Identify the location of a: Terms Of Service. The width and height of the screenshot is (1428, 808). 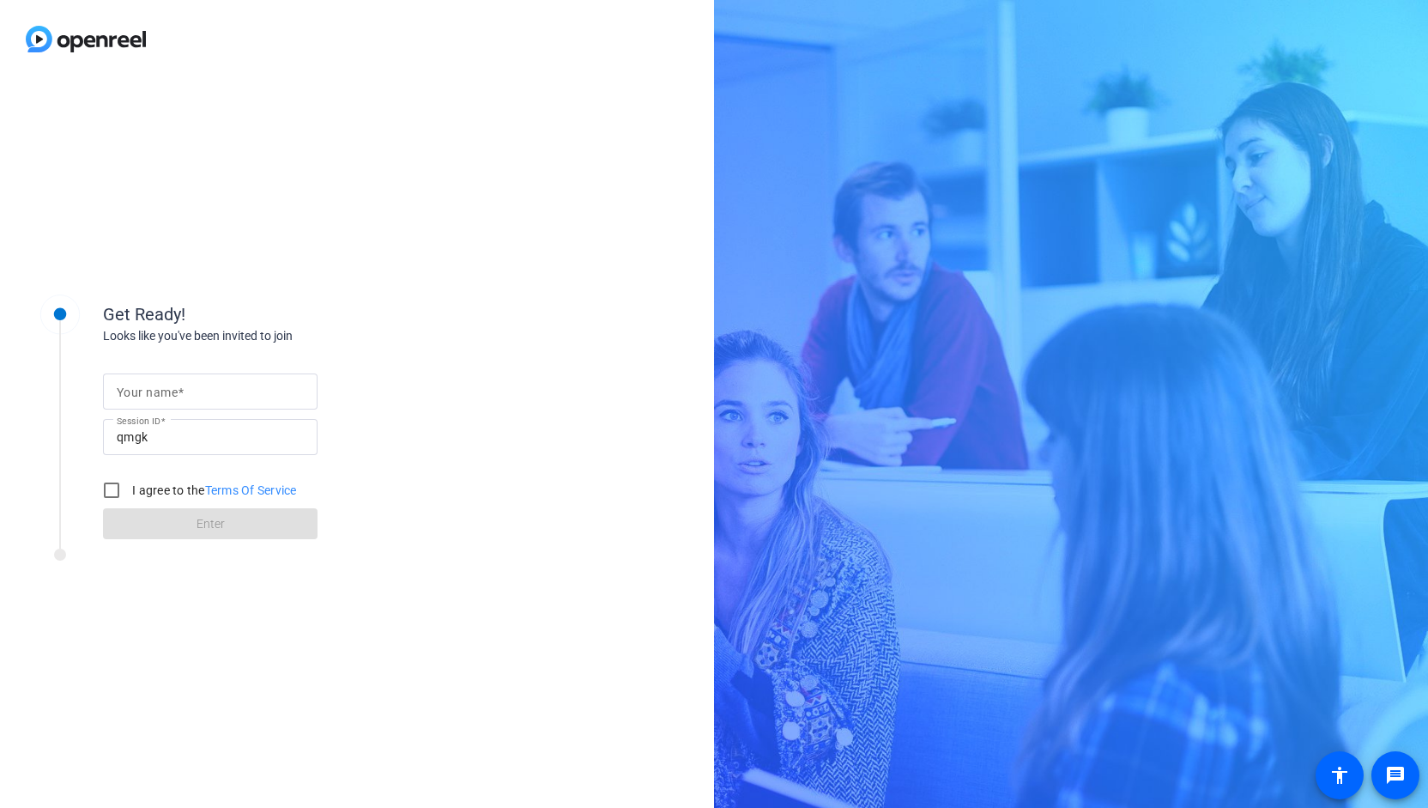
(251, 490).